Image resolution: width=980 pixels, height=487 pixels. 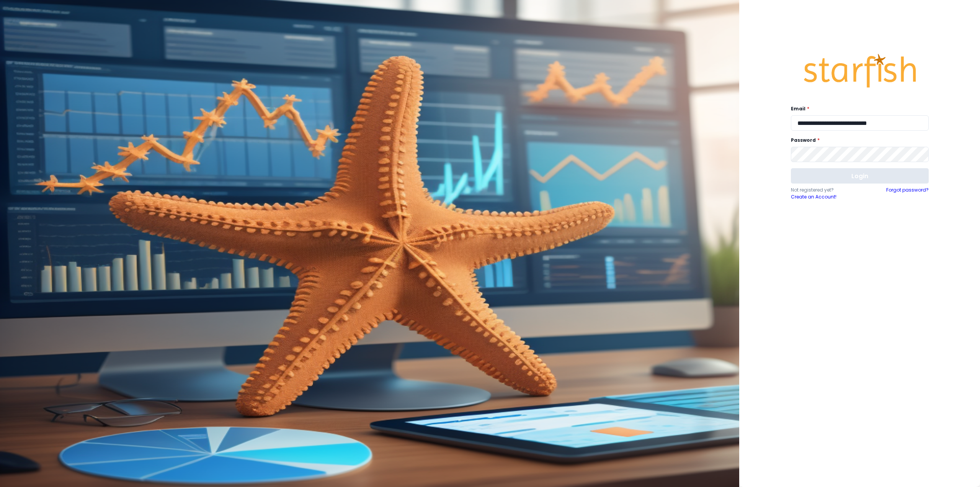 What do you see at coordinates (857, 109) in the screenshot?
I see `label: Email` at bounding box center [857, 109].